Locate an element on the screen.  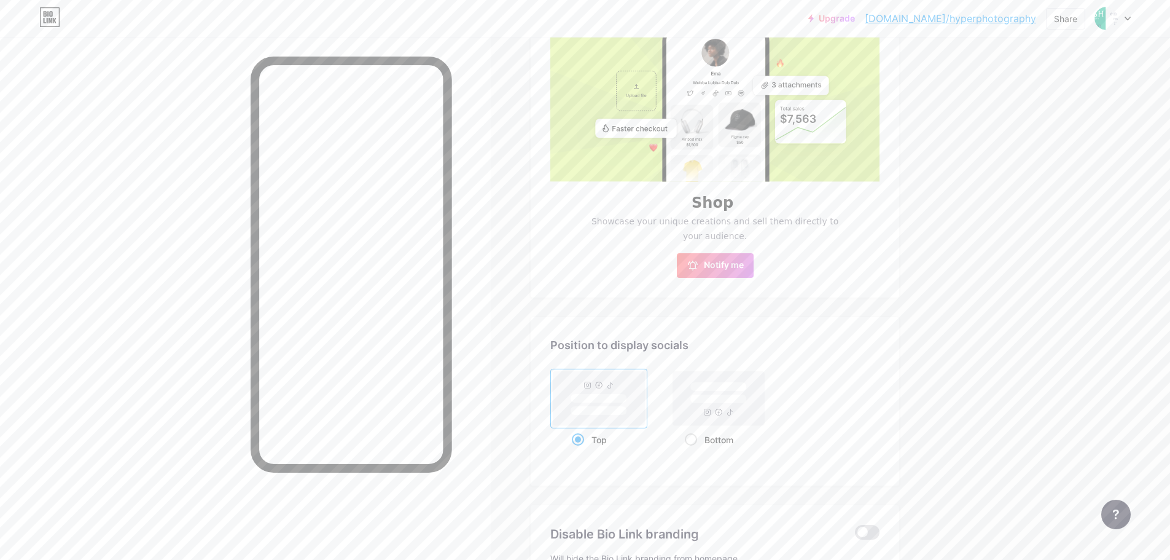
span: Showcase your unique creations and sell them directly to your audience. is located at coordinates (715, 229).